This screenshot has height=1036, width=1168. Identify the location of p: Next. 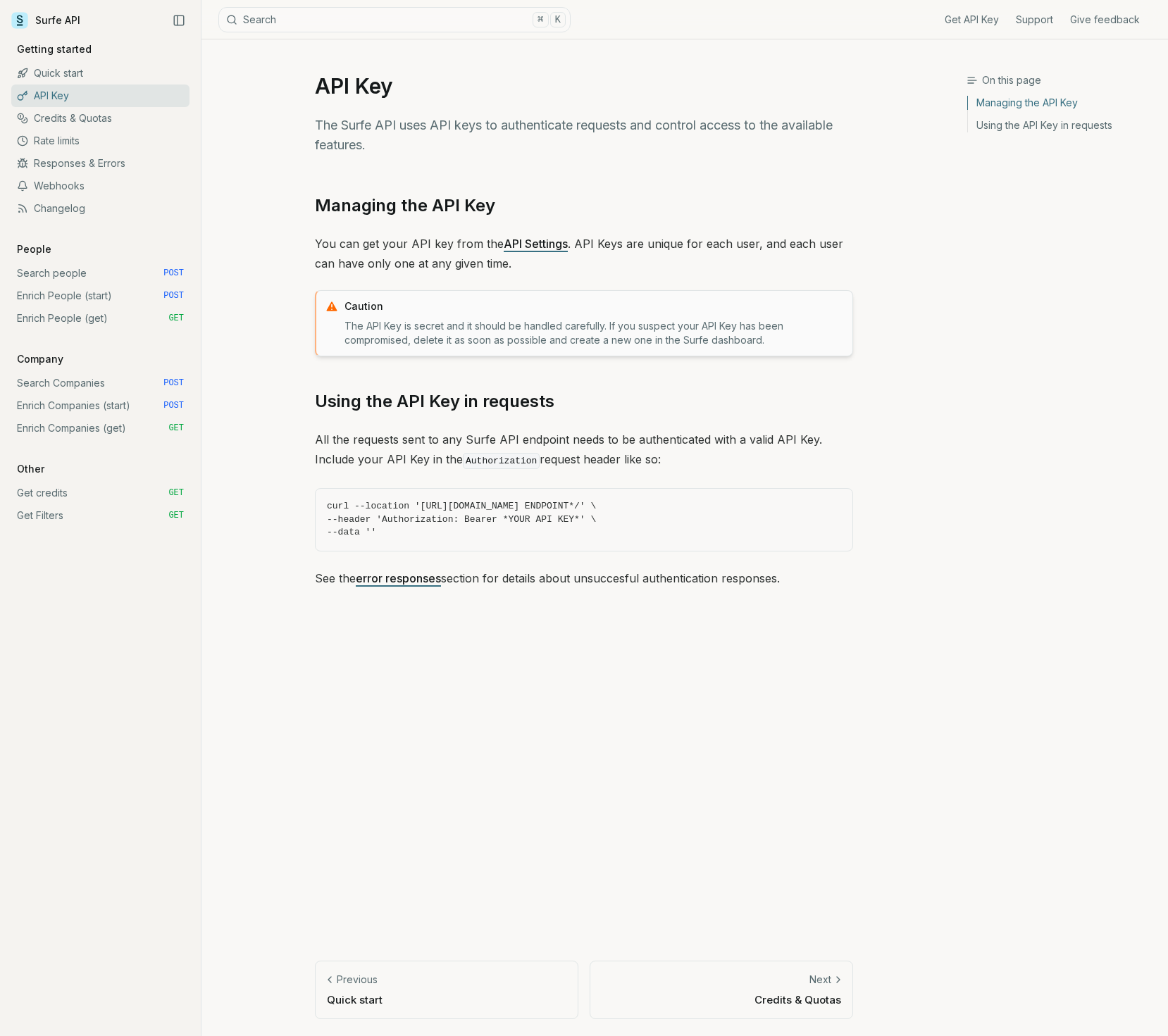
(820, 980).